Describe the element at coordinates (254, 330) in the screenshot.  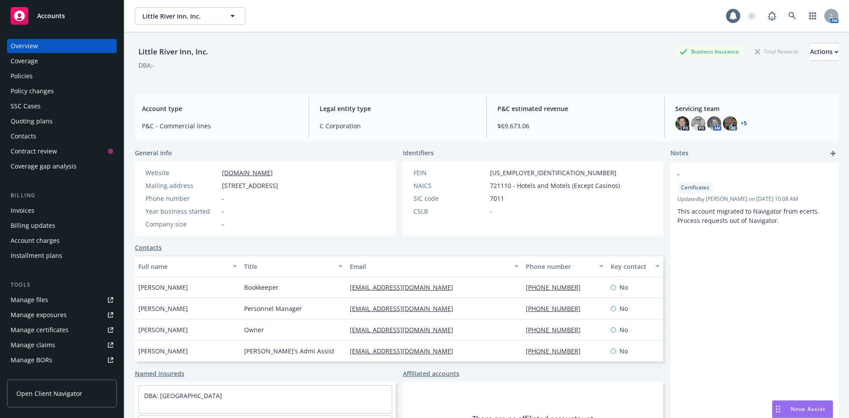
I see `span: Owner` at that location.